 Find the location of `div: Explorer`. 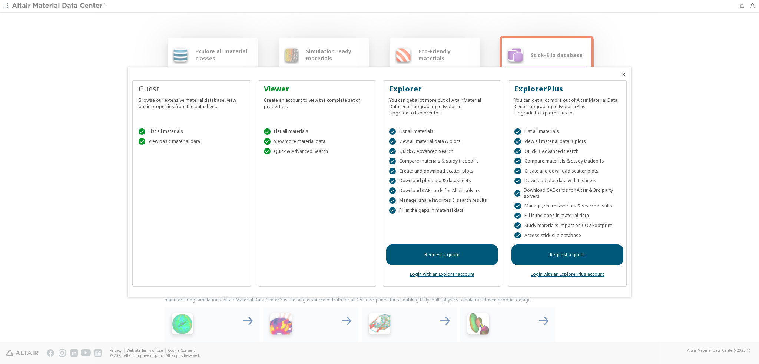

div: Explorer is located at coordinates (442, 89).